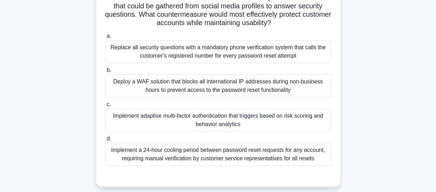 The width and height of the screenshot is (436, 192). What do you see at coordinates (218, 52) in the screenshot?
I see `div: Replace all security questions with a mandatory phone verification system that calls the customer...` at bounding box center [218, 52].